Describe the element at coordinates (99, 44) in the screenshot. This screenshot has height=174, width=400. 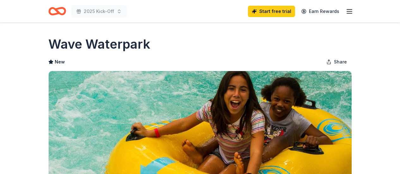
I see `h1: Wave Waterpark` at that location.